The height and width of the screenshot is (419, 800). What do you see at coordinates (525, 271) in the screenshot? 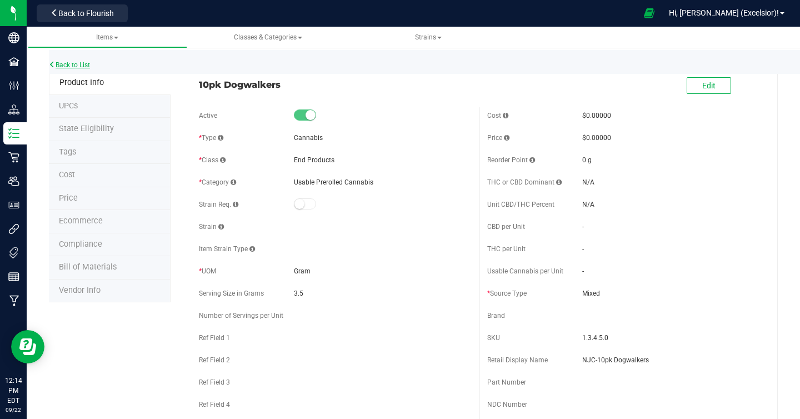
I see `span: Usable Cannabis per Unit` at bounding box center [525, 271].